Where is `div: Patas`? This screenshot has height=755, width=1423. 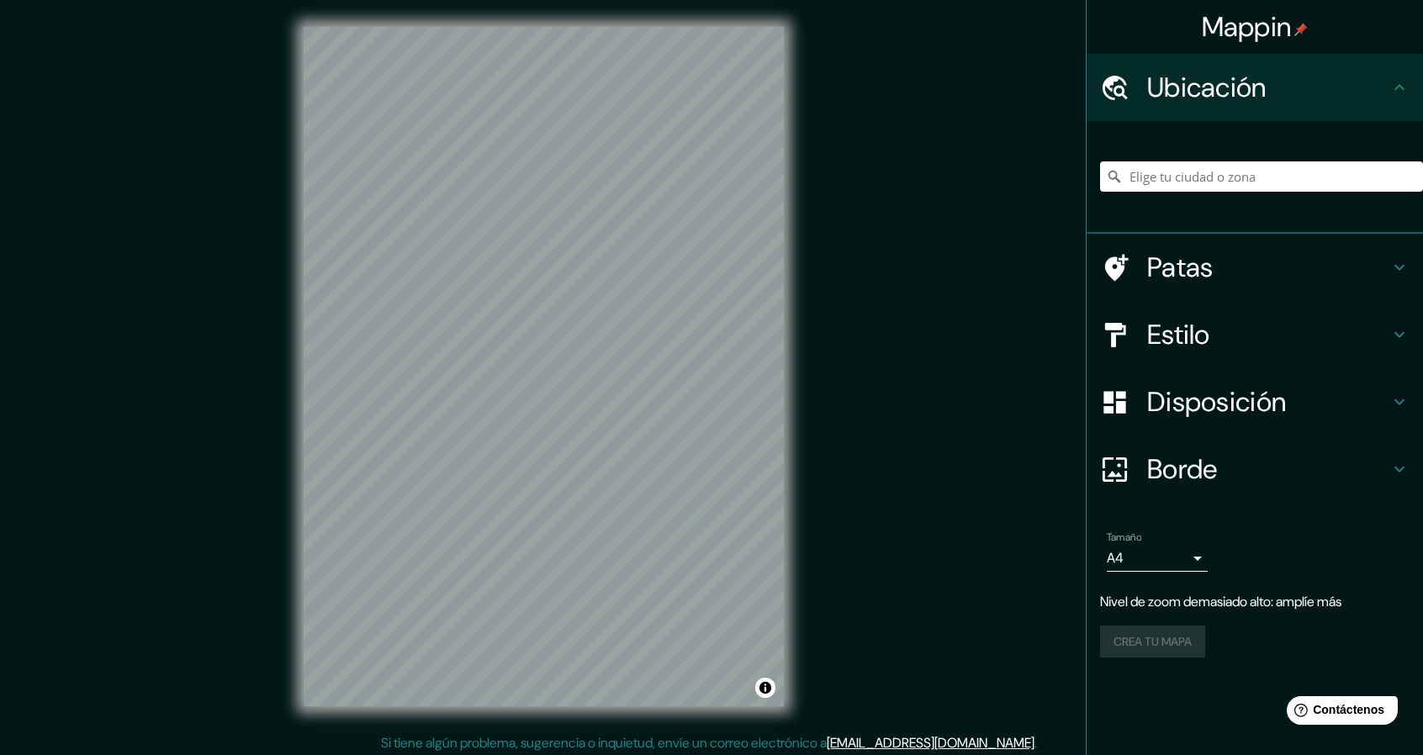
div: Patas is located at coordinates (1255, 268).